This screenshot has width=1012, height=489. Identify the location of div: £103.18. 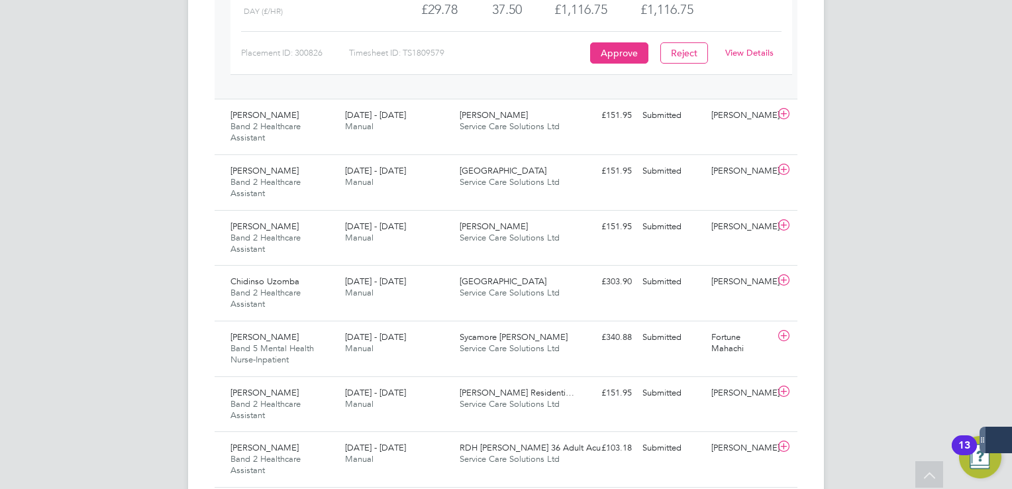
(603, 448).